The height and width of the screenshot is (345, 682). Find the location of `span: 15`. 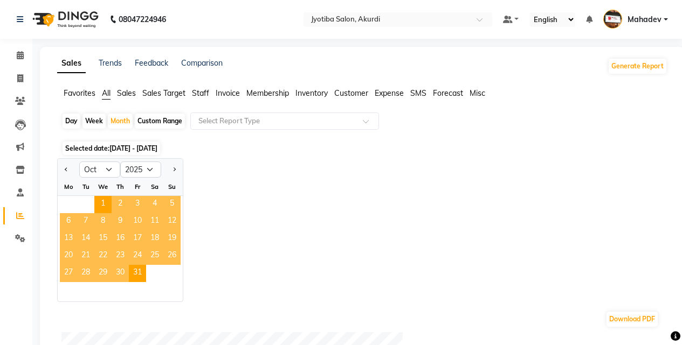

span: 15 is located at coordinates (103, 239).